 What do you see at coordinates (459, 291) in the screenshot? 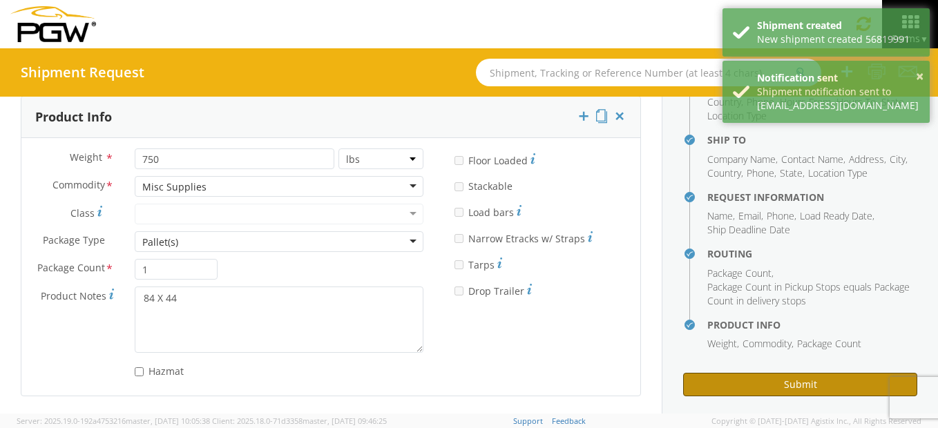
I see `input: Drop Trailer` at bounding box center [459, 291].